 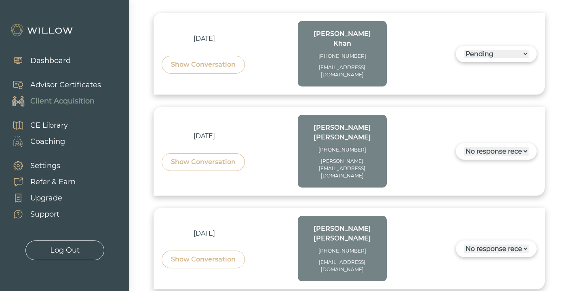 I want to click on div: Settings, so click(x=45, y=166).